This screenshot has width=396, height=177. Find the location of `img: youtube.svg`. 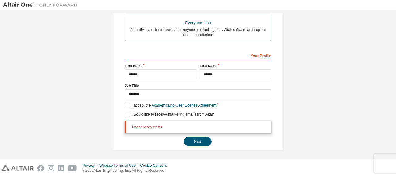

img: youtube.svg is located at coordinates (72, 168).